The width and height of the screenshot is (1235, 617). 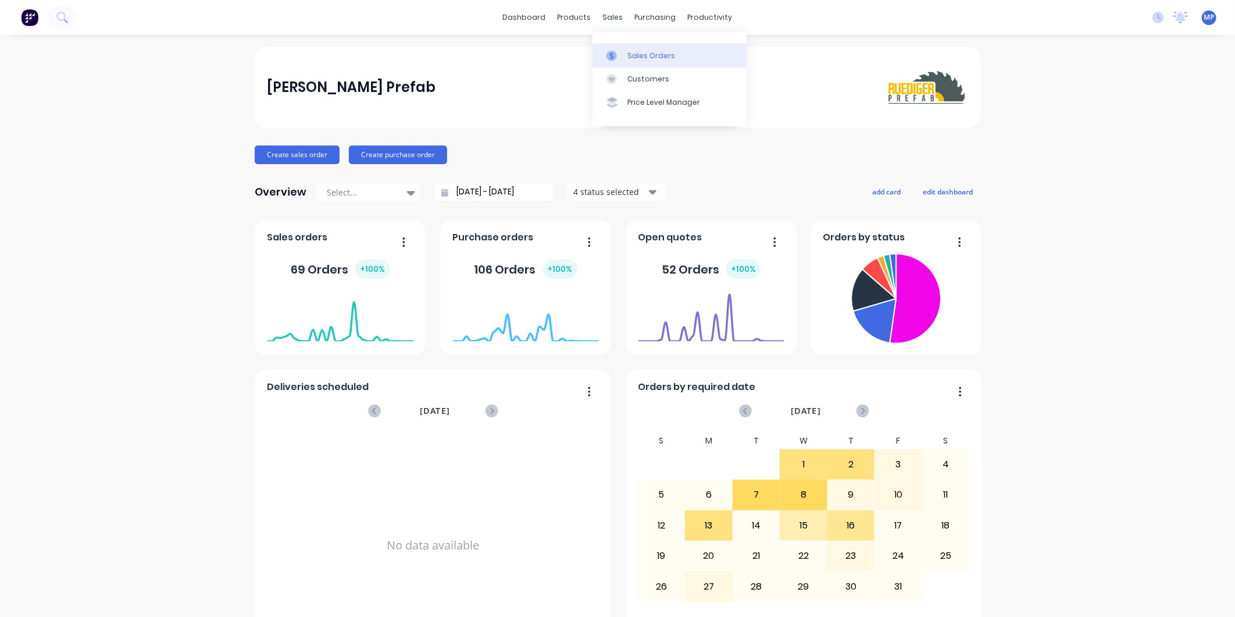 What do you see at coordinates (610, 191) in the screenshot?
I see `div: 4 status selected` at bounding box center [610, 191].